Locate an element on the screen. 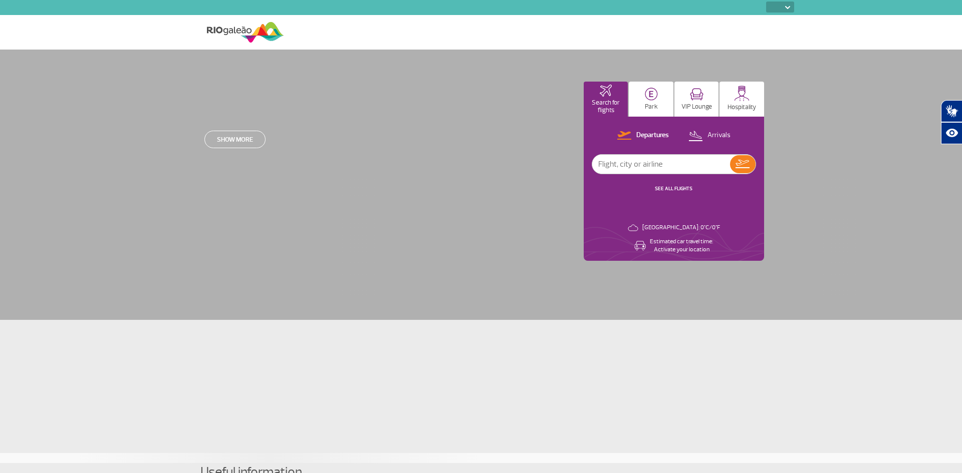  img: airplaneHomeActive.svg is located at coordinates (606, 91).